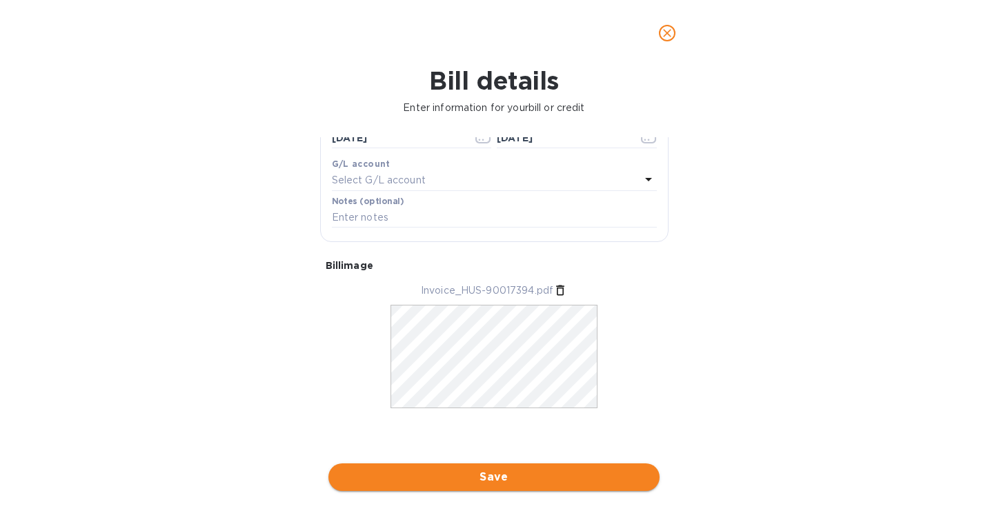 The width and height of the screenshot is (988, 513). Describe the element at coordinates (487, 291) in the screenshot. I see `p: Invoice_HUS-90017394.pdf` at that location.